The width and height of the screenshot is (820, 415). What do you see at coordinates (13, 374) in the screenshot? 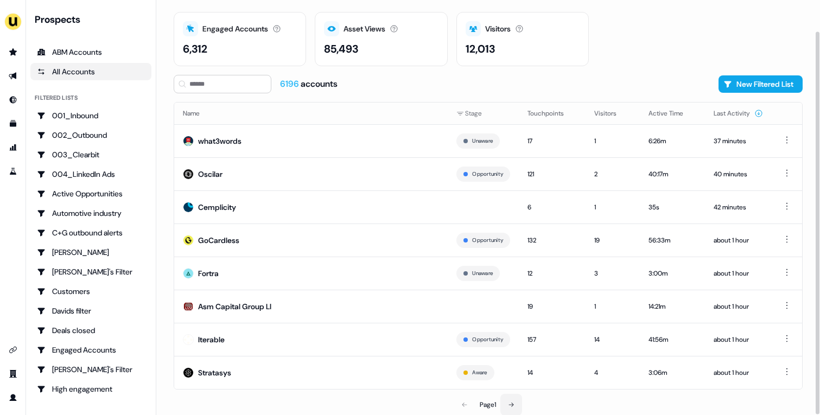
I see `a: Go to team` at bounding box center [13, 374].